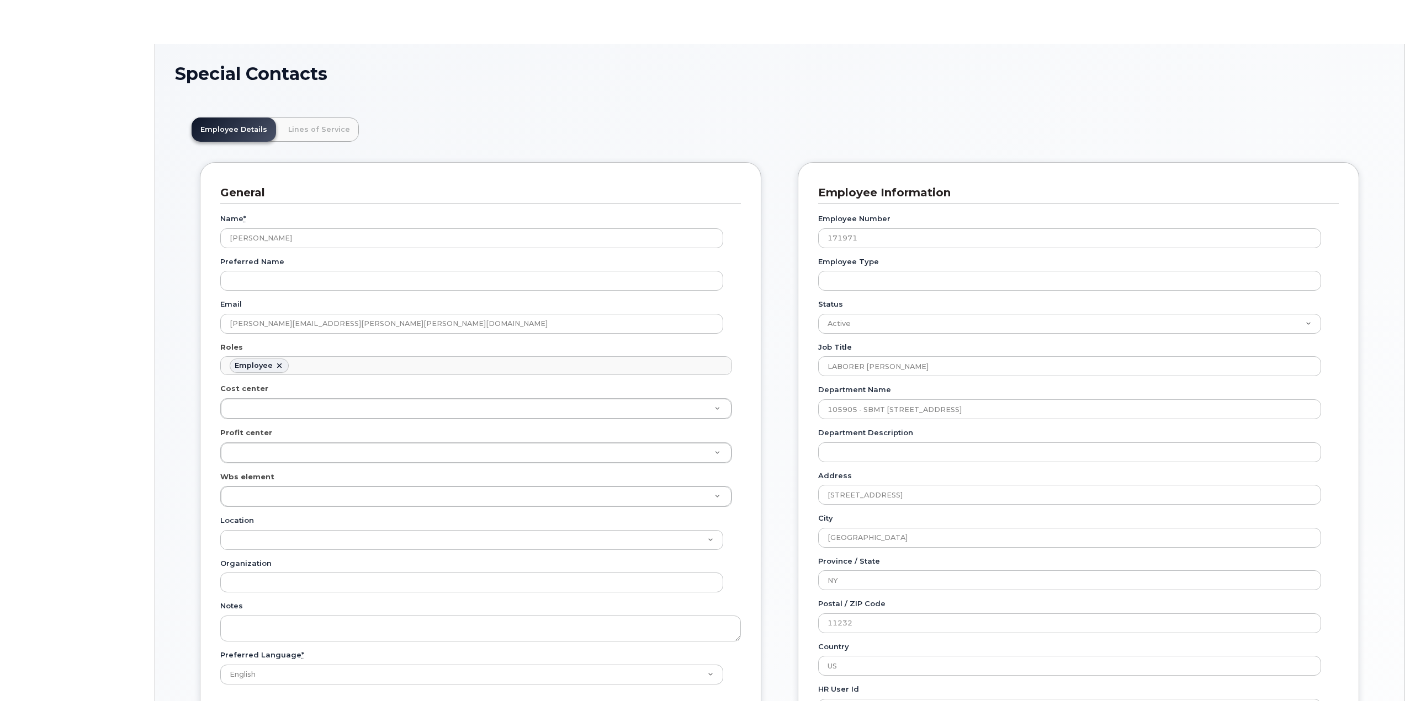 This screenshot has width=1410, height=701. I want to click on label: Country, so click(833, 647).